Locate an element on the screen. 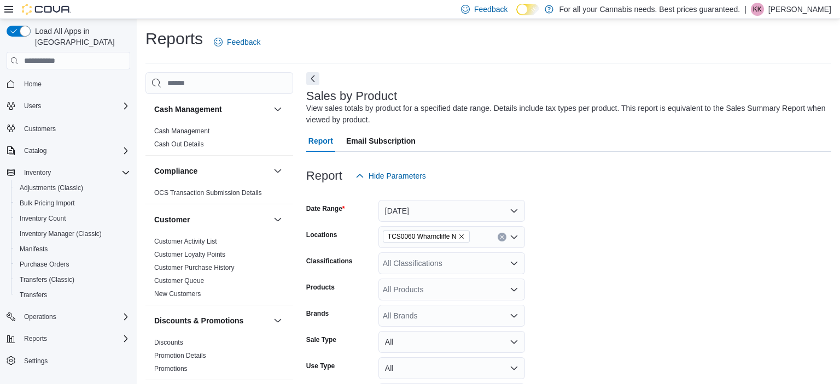  button: Compliance is located at coordinates (212, 171).